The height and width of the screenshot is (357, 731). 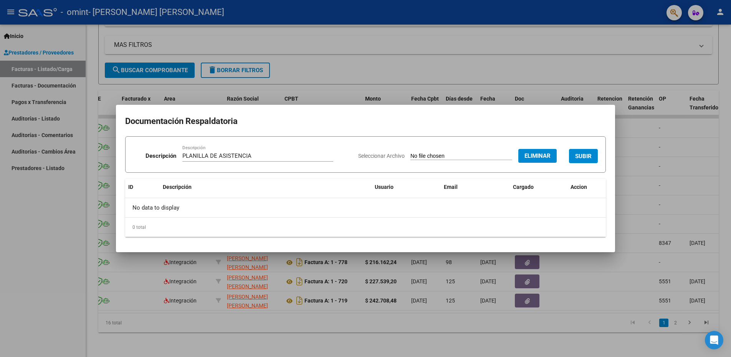 What do you see at coordinates (381, 156) in the screenshot?
I see `span: Seleccionar Archivo` at bounding box center [381, 156].